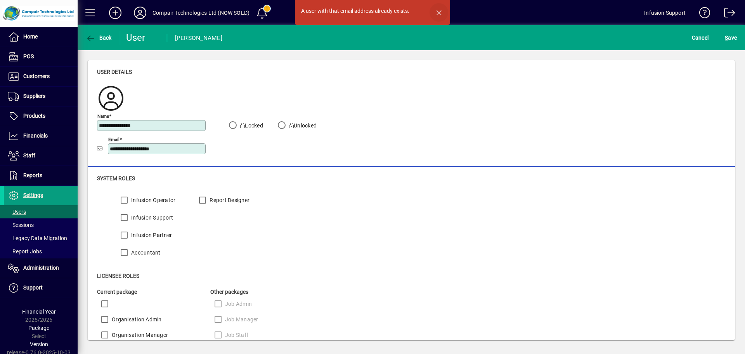 This screenshot has height=354, width=745. Describe the element at coordinates (34, 116) in the screenshot. I see `span: Products` at that location.